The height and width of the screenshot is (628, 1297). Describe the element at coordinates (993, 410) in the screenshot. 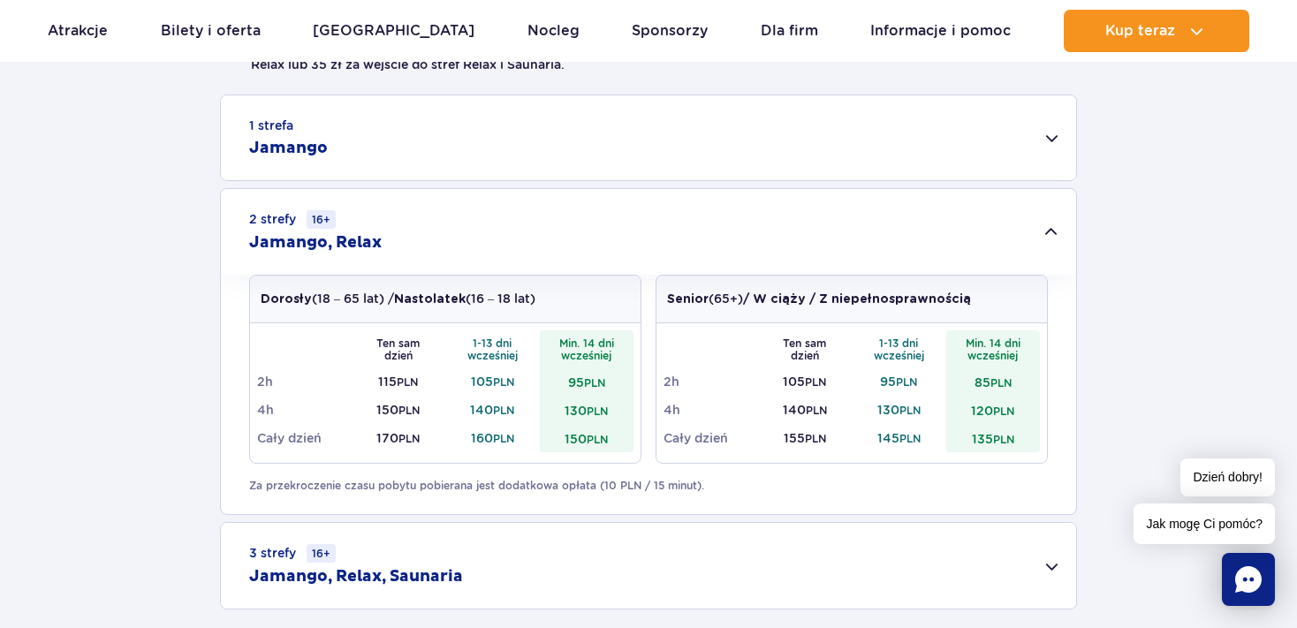

I see `td: 120` at that location.